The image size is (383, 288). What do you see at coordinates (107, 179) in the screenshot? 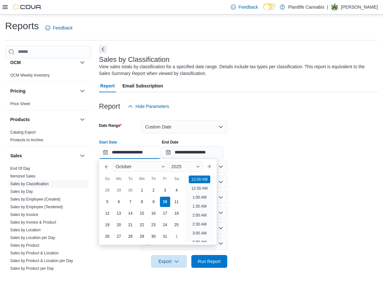
I see `div: Su` at bounding box center [107, 179].